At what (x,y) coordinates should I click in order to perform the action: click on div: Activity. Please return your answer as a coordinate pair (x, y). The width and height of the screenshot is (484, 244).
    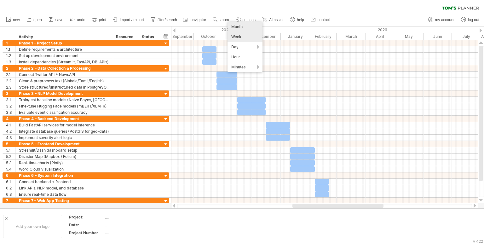
    Looking at the image, I should click on (64, 37).